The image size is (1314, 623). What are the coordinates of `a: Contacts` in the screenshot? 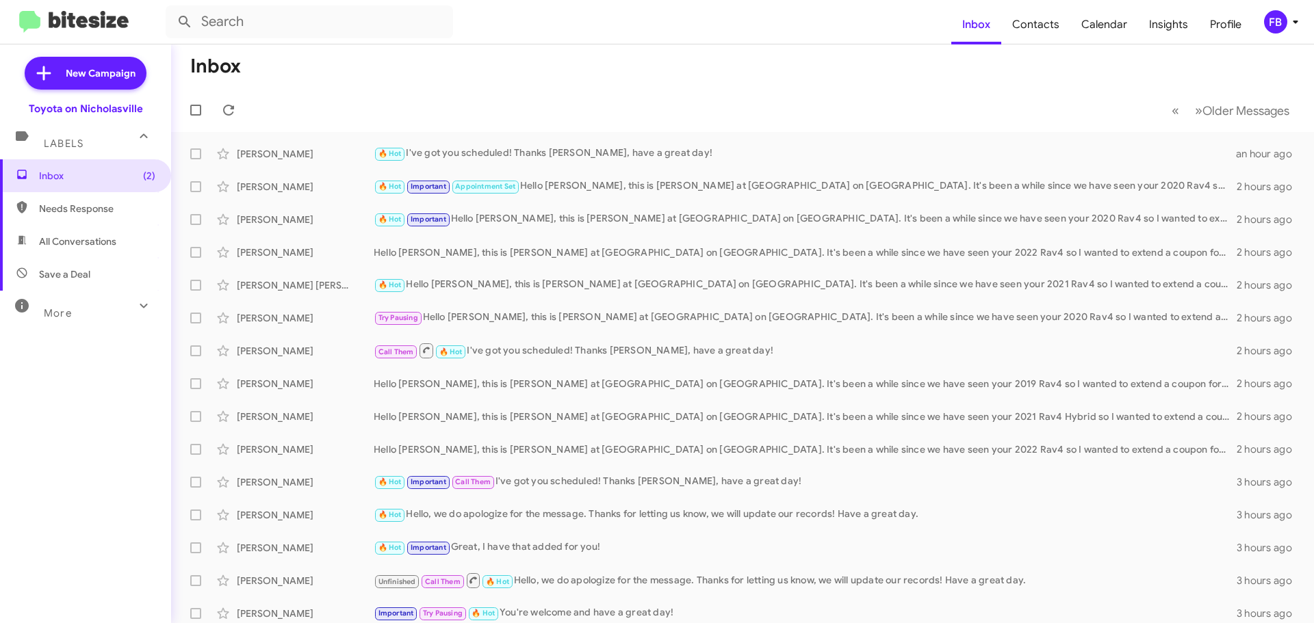 It's located at (1035, 25).